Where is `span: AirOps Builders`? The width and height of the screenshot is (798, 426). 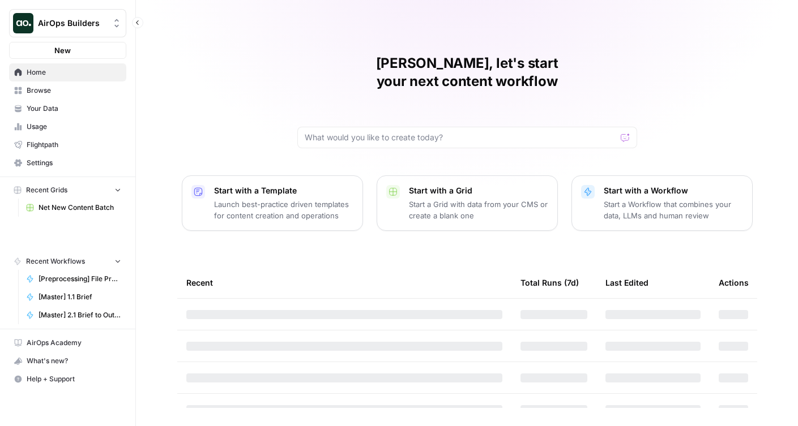 span: AirOps Builders is located at coordinates (72, 23).